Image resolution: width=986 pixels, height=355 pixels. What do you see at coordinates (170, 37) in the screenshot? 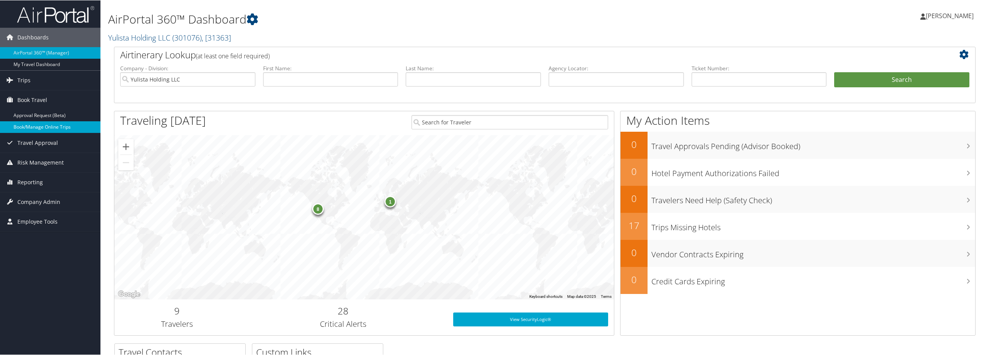
I see `a: Yulista Holding LLC` at bounding box center [170, 37].